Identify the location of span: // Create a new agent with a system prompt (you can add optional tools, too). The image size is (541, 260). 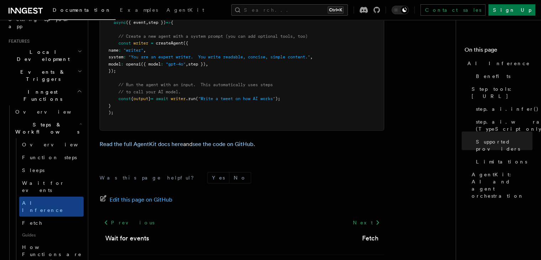
(213, 36).